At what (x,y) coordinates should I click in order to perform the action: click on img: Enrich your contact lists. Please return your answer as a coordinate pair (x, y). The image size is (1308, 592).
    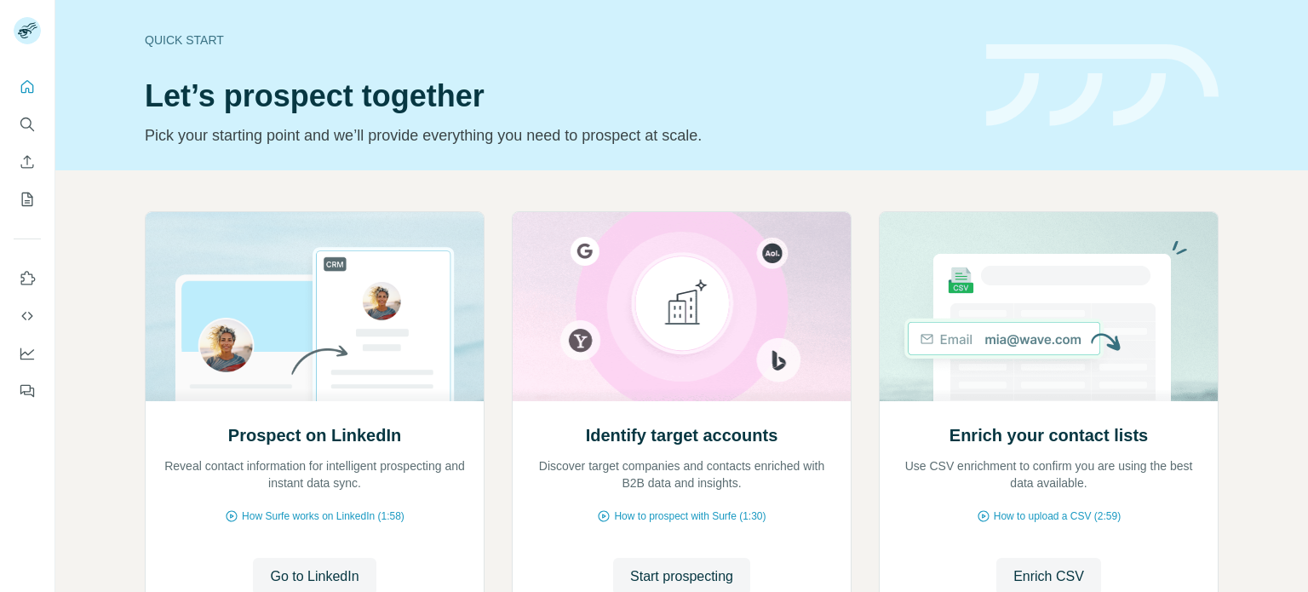
    Looking at the image, I should click on (1048, 307).